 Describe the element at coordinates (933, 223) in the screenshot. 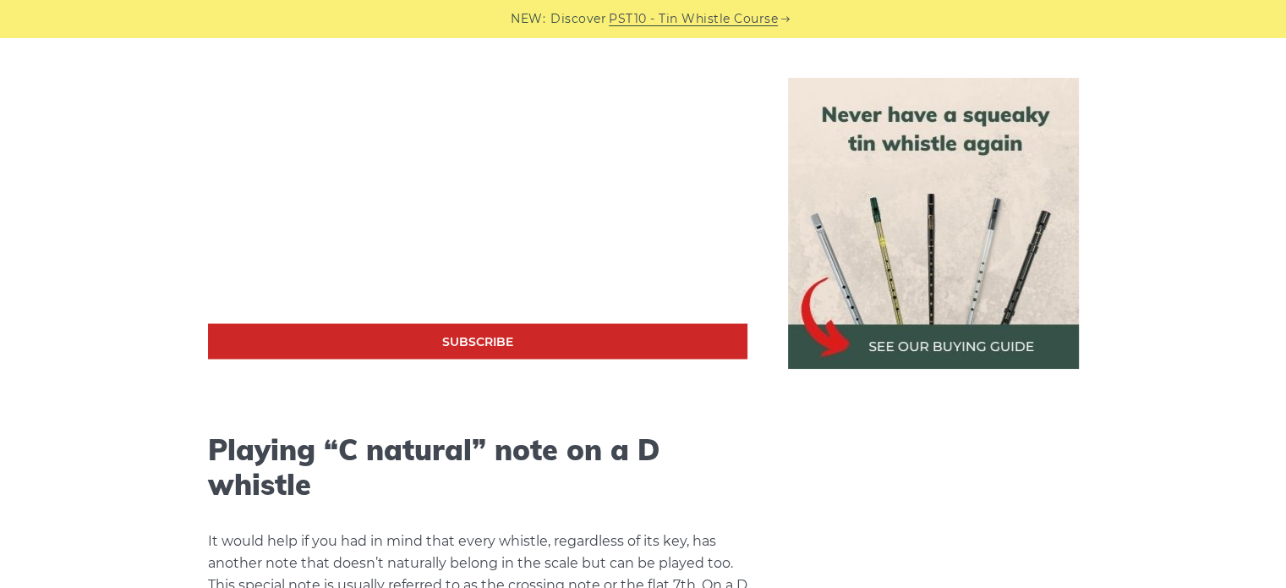

I see `img: tin whistle buying guide` at that location.